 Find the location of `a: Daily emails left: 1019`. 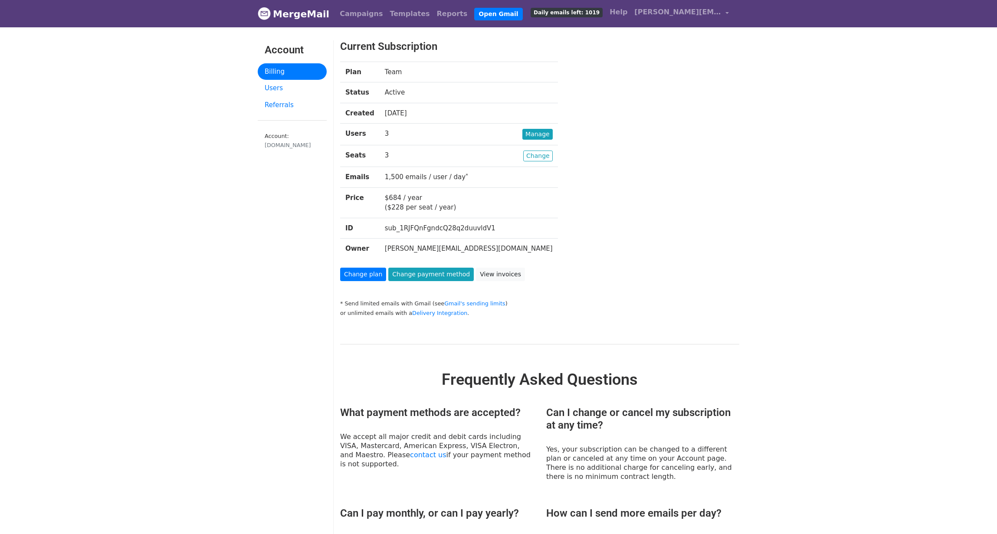

a: Daily emails left: 1019 is located at coordinates (566, 12).